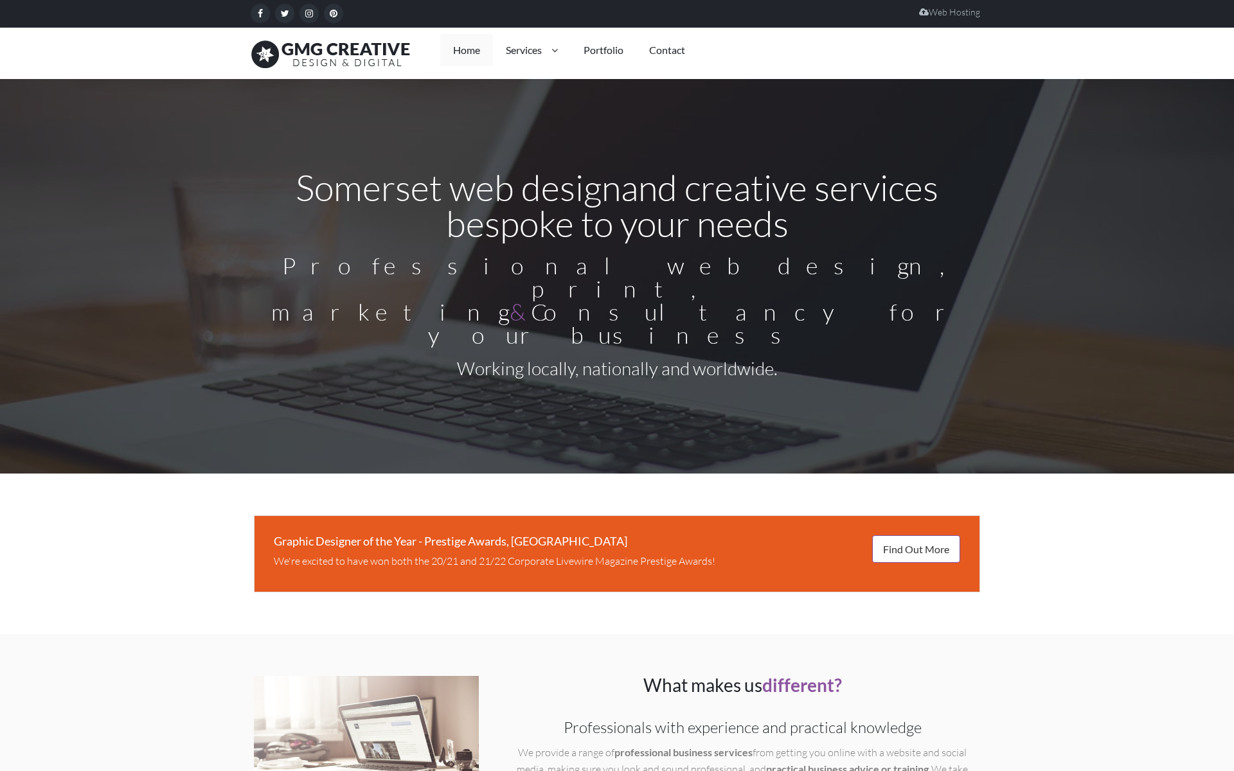 This screenshot has height=771, width=1234. What do you see at coordinates (604, 50) in the screenshot?
I see `a: Portfolio` at bounding box center [604, 50].